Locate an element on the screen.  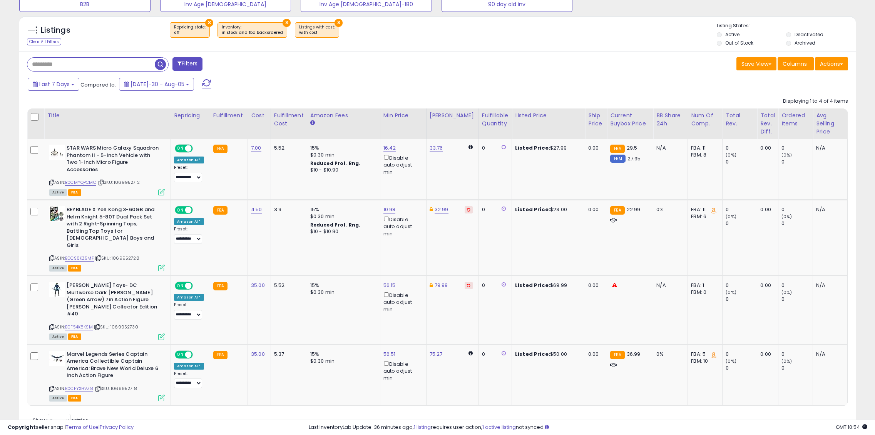
div: 15% is located at coordinates (342, 148).